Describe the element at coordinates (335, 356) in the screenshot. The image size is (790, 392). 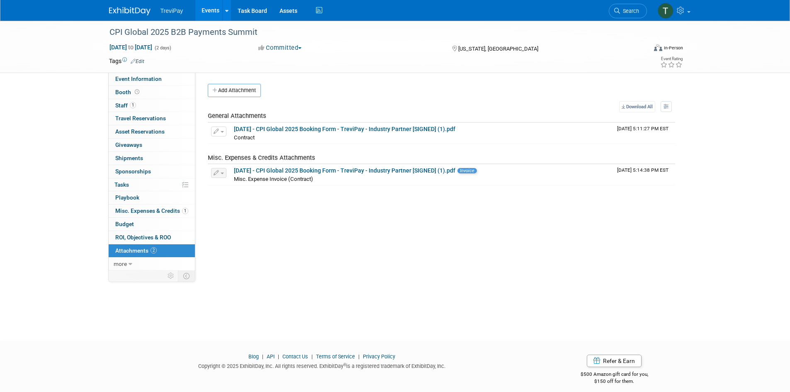
I see `a: Terms of Service` at that location.